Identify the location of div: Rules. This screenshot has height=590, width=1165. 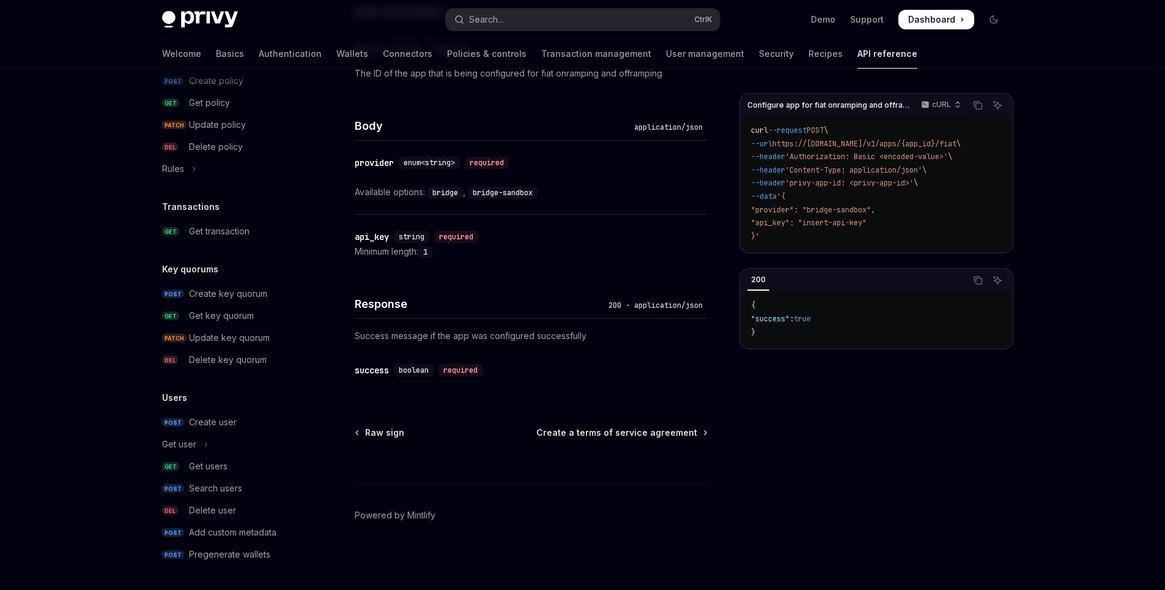
(173, 169).